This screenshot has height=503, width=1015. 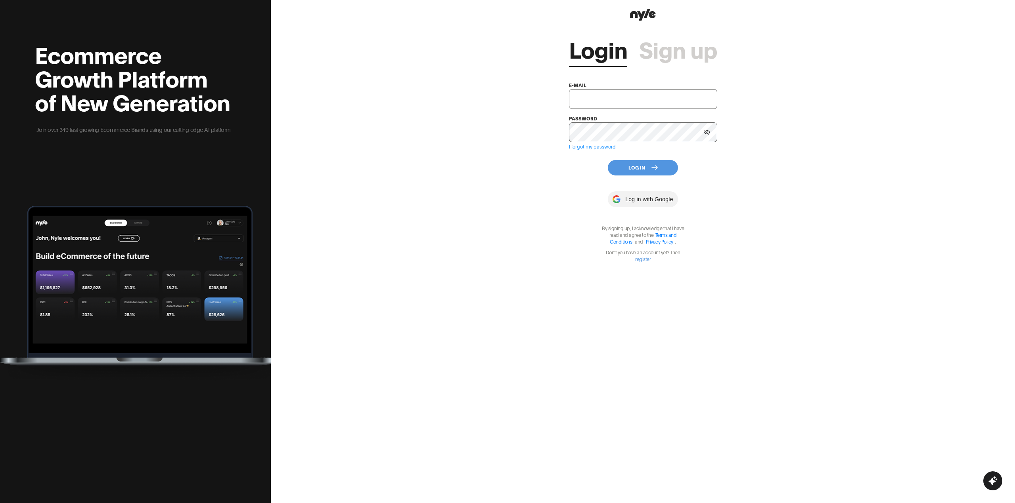 What do you see at coordinates (642, 199) in the screenshot?
I see `button: Log in with Google` at bounding box center [642, 199].